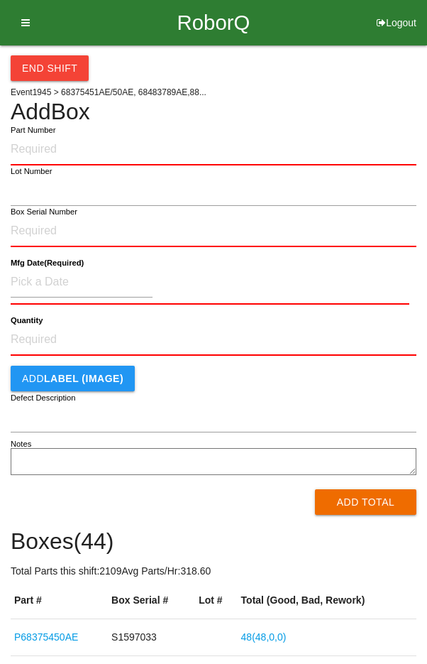 The width and height of the screenshot is (427, 664). Describe the element at coordinates (84, 378) in the screenshot. I see `b: LABEL (IMAGE)` at that location.